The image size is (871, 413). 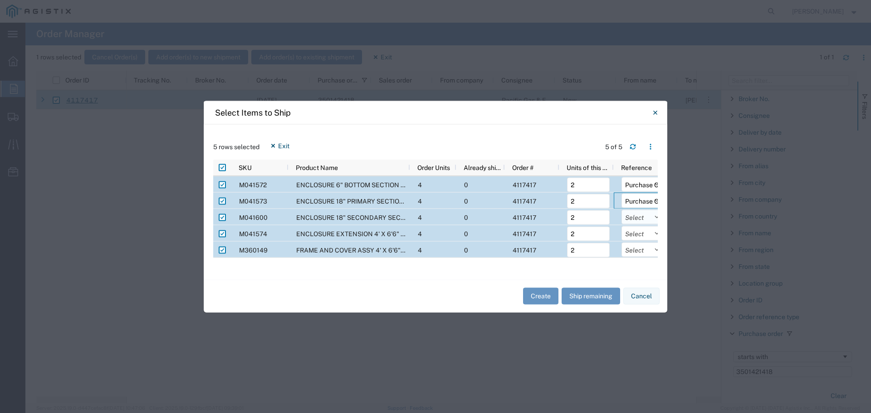 What do you see at coordinates (636, 167) in the screenshot?
I see `span: Reference` at bounding box center [636, 167].